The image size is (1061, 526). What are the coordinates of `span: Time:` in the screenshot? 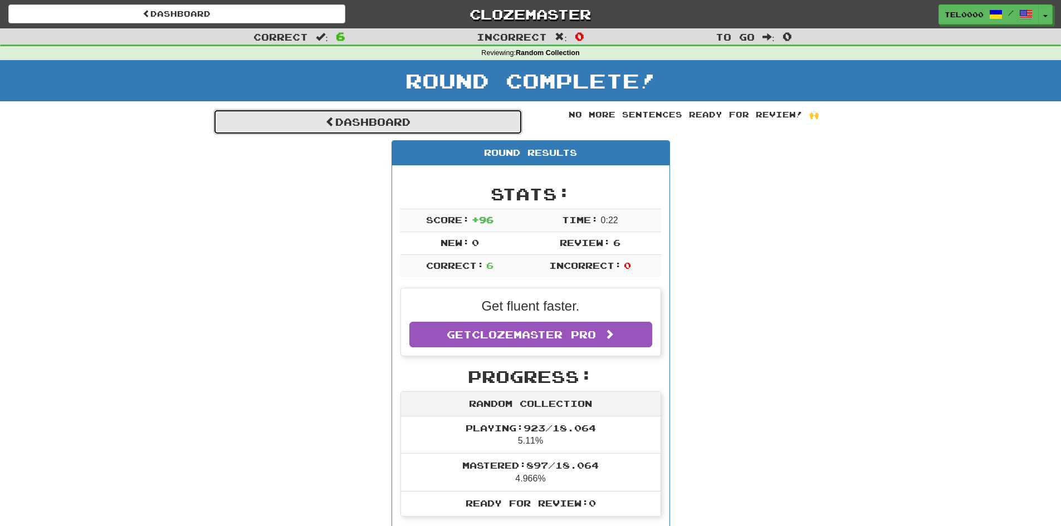 It's located at (580, 220).